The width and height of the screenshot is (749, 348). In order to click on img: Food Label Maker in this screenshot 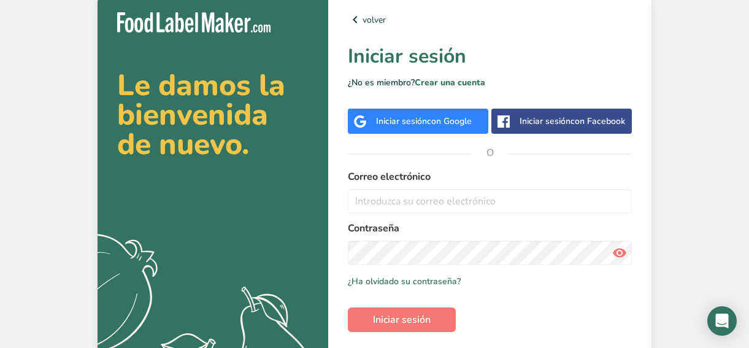, I will do `click(194, 22)`.